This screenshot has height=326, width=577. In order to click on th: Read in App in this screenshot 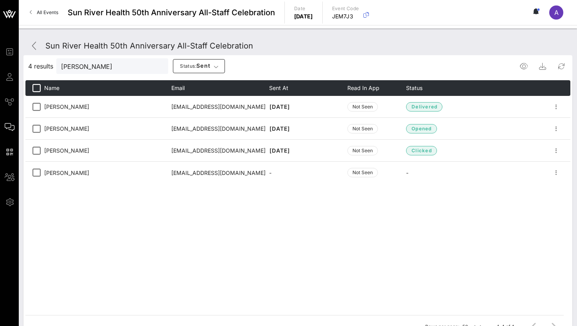, I will do `click(377, 88)`.